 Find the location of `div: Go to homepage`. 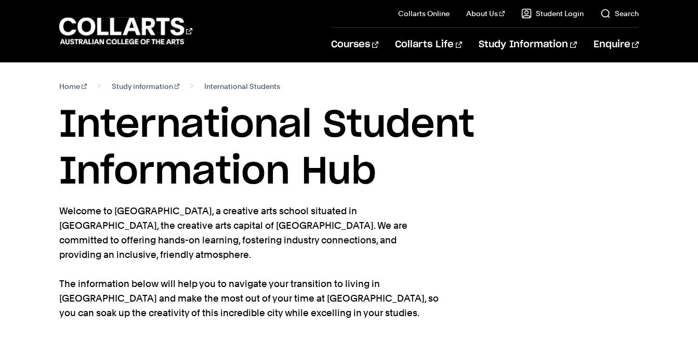

div: Go to homepage is located at coordinates (126, 31).